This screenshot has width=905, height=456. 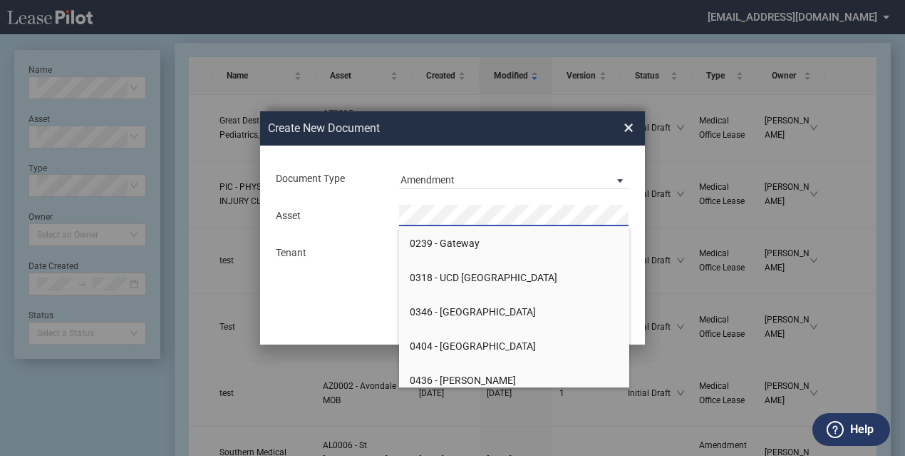 I want to click on div: Tenant, so click(x=329, y=253).